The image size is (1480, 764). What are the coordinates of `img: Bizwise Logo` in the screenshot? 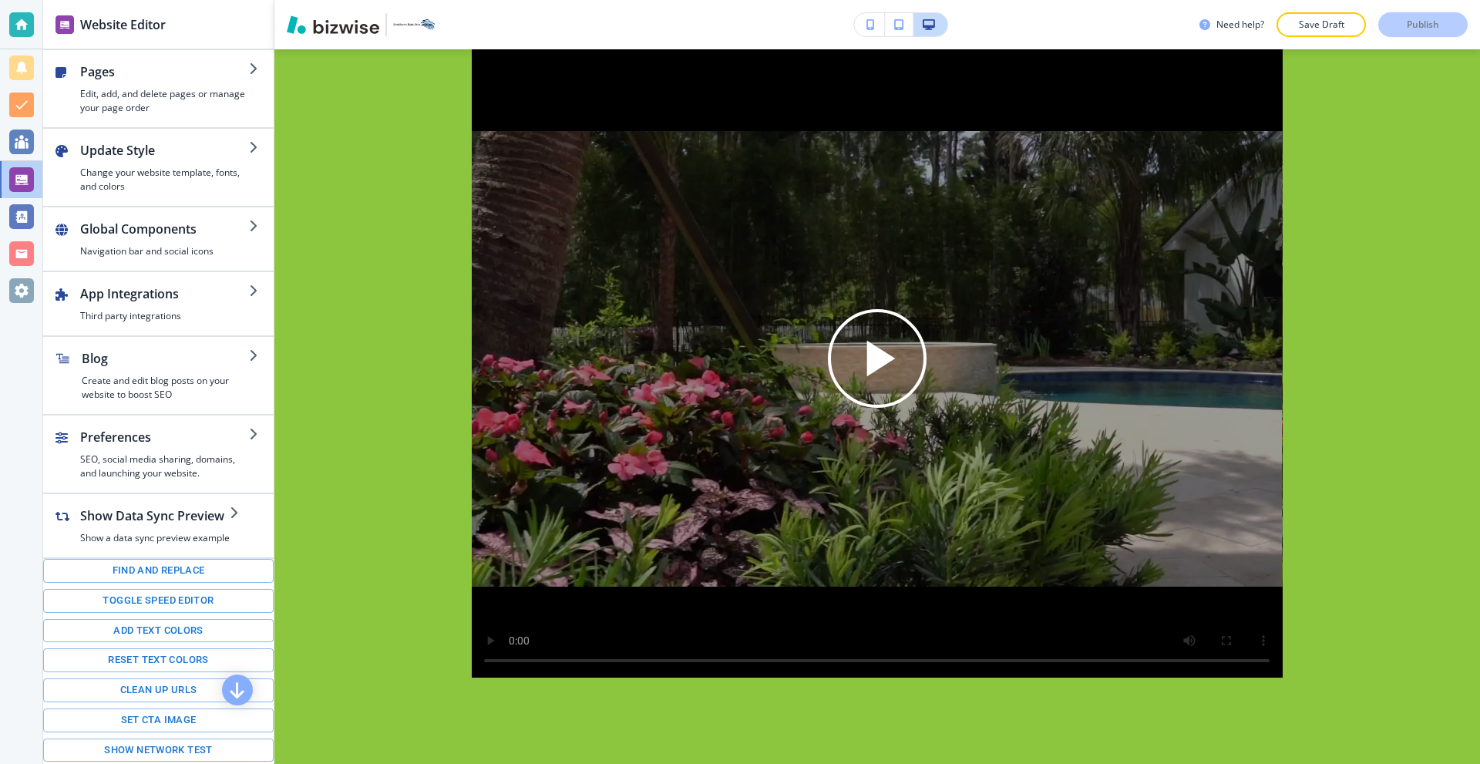 It's located at (333, 25).